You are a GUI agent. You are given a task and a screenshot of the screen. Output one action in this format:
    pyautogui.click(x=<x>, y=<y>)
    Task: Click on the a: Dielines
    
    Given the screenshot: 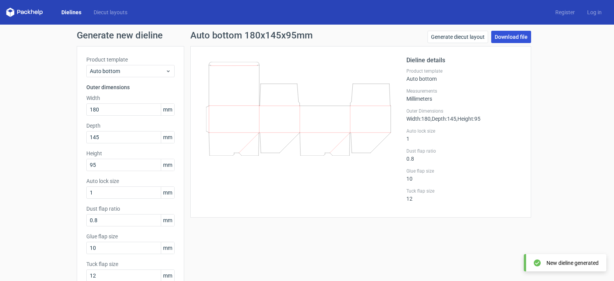 What is the action you would take?
    pyautogui.click(x=71, y=12)
    